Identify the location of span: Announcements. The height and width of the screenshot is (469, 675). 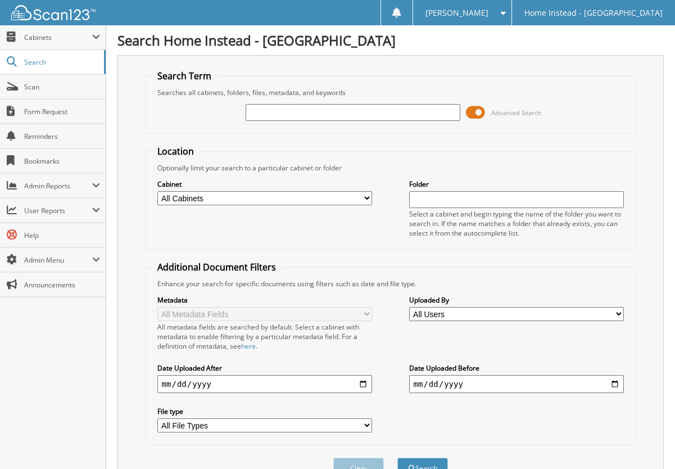
(62, 284).